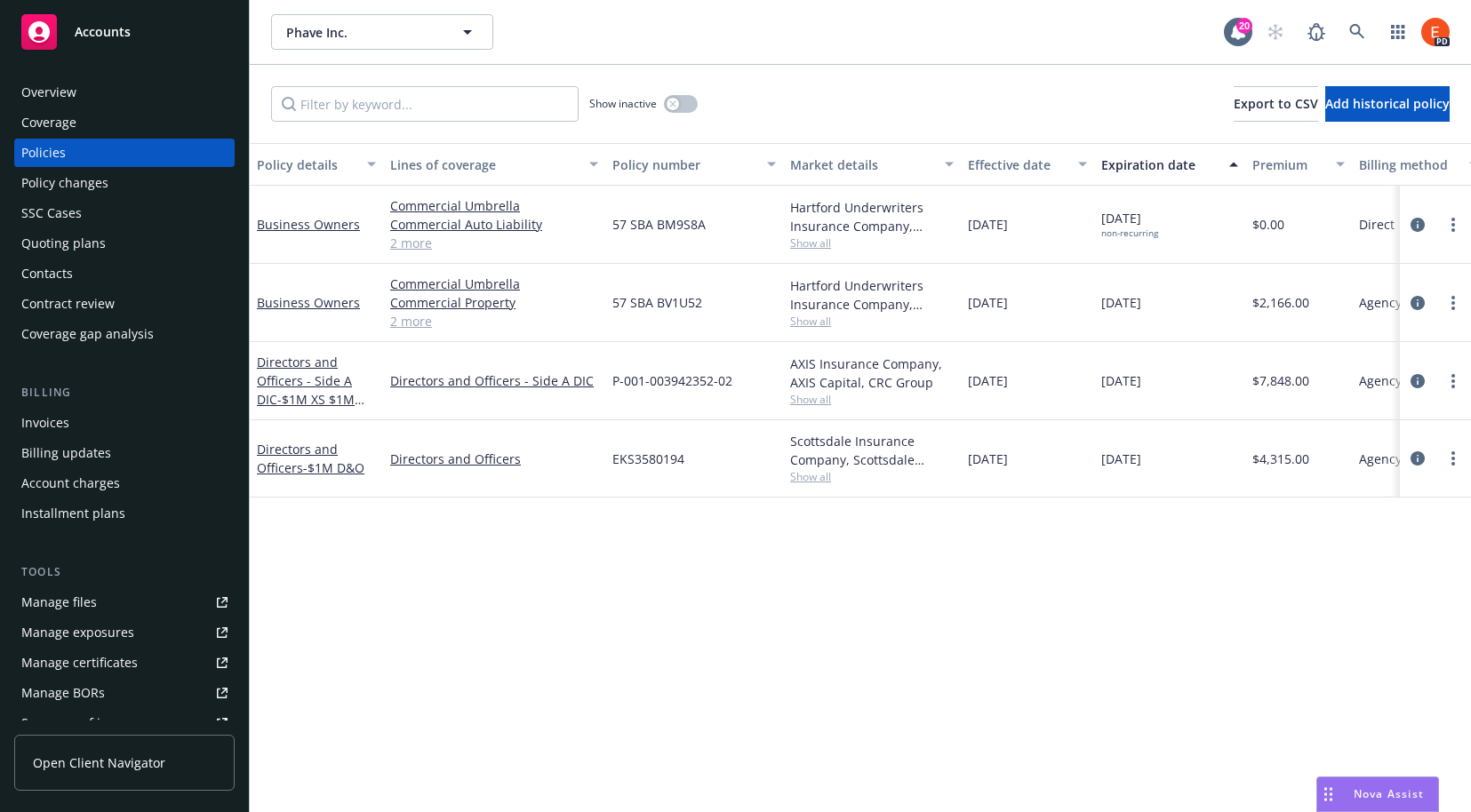 This screenshot has width=1471, height=812. I want to click on a: Policy changes, so click(125, 183).